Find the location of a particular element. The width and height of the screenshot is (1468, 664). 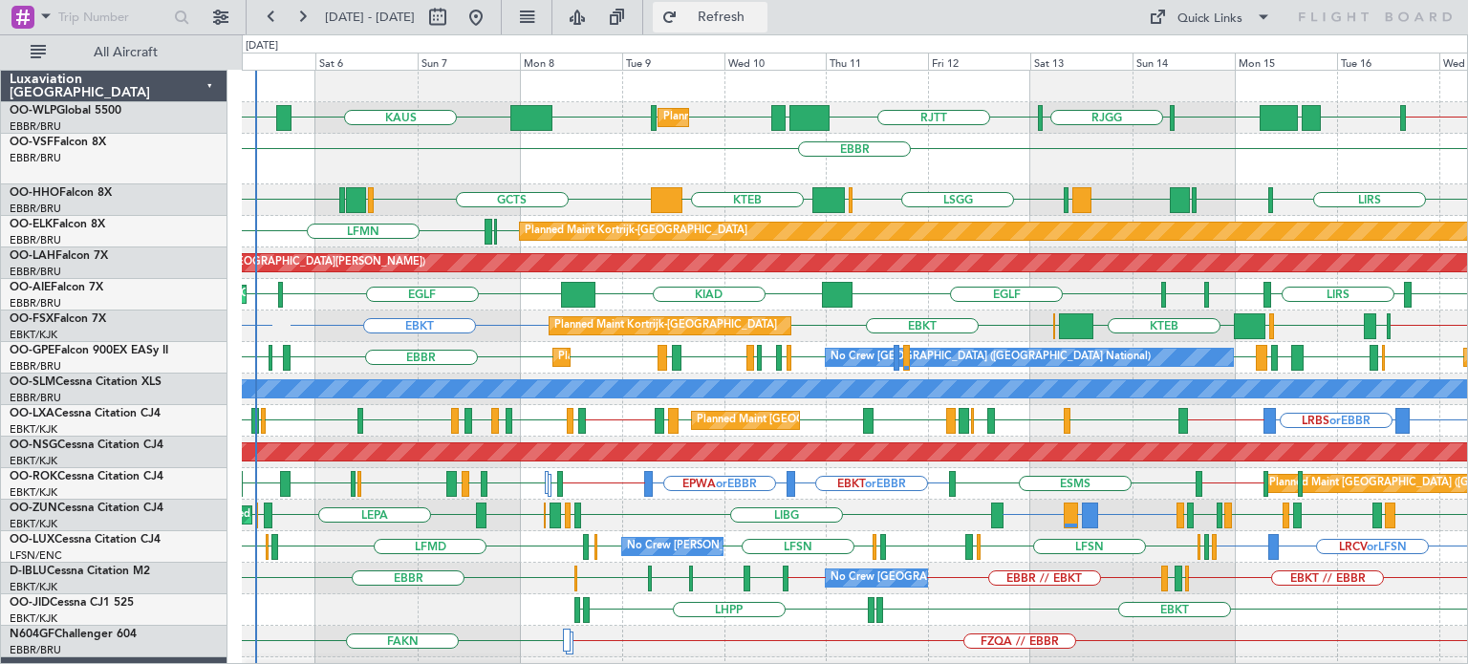

div: Quick Links is located at coordinates (1210, 19).